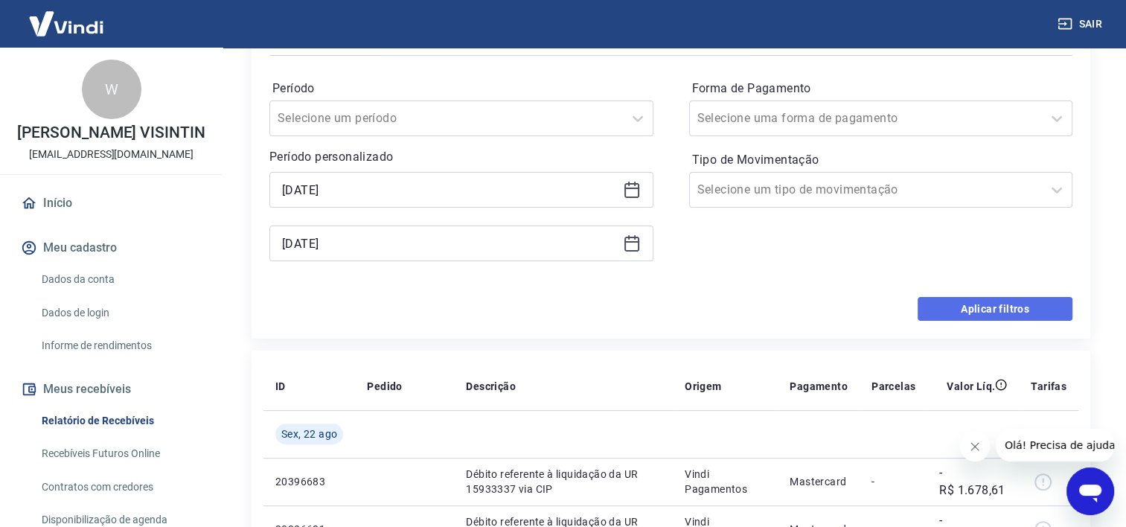 Image resolution: width=1126 pixels, height=527 pixels. I want to click on p: ID, so click(281, 386).